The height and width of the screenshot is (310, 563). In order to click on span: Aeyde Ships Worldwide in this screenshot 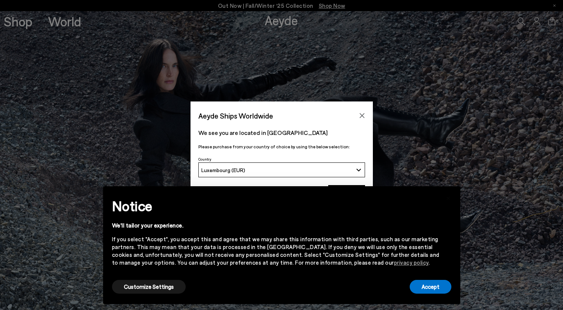, I will do `click(235, 116)`.